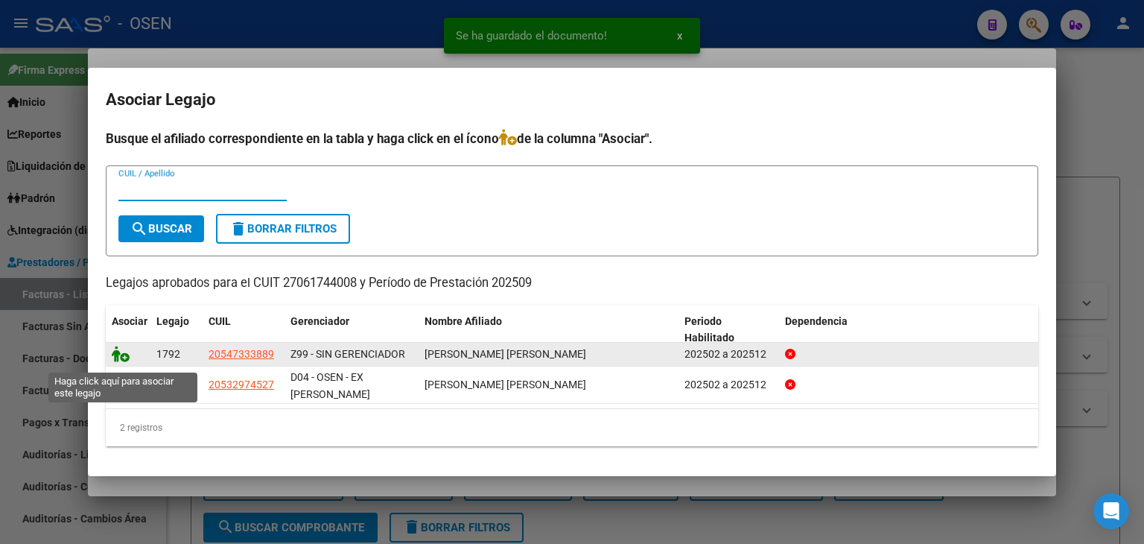  I want to click on h2: Asociar Legajo, so click(572, 100).